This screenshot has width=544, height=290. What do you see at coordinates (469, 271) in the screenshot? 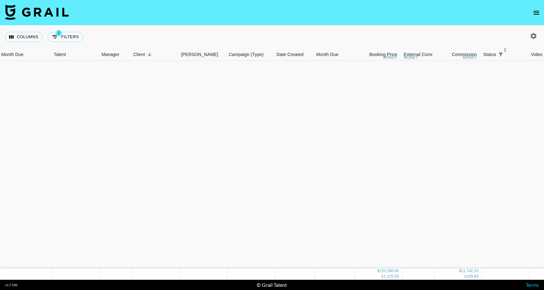
I see `div: 11,742.33` at bounding box center [469, 271].